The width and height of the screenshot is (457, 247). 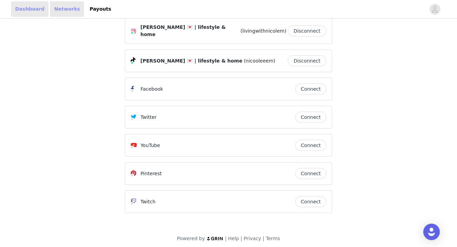 I want to click on a: Help, so click(x=234, y=239).